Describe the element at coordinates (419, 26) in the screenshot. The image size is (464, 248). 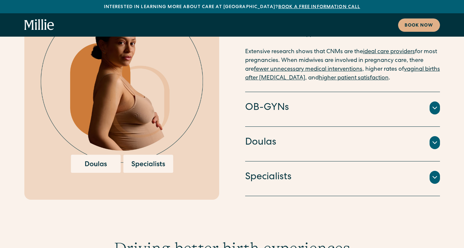
I see `div: Book now` at that location.